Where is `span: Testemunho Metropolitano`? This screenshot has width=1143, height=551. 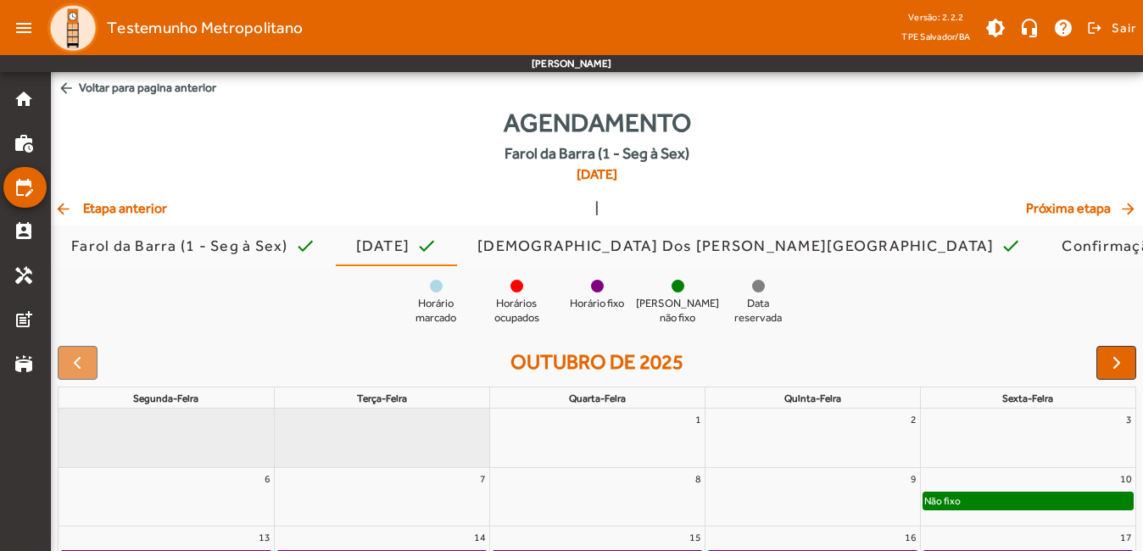
span: Testemunho Metropolitano is located at coordinates (204, 28).